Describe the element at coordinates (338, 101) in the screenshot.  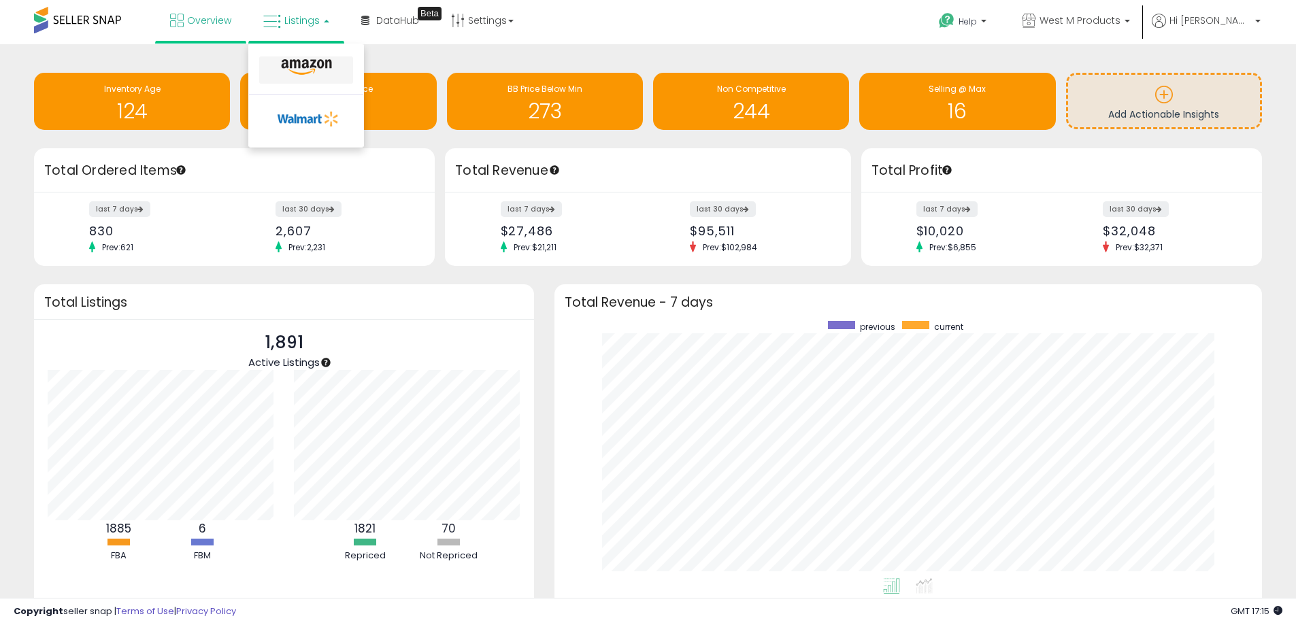
I see `a: Needs to Reprice 2201` at that location.